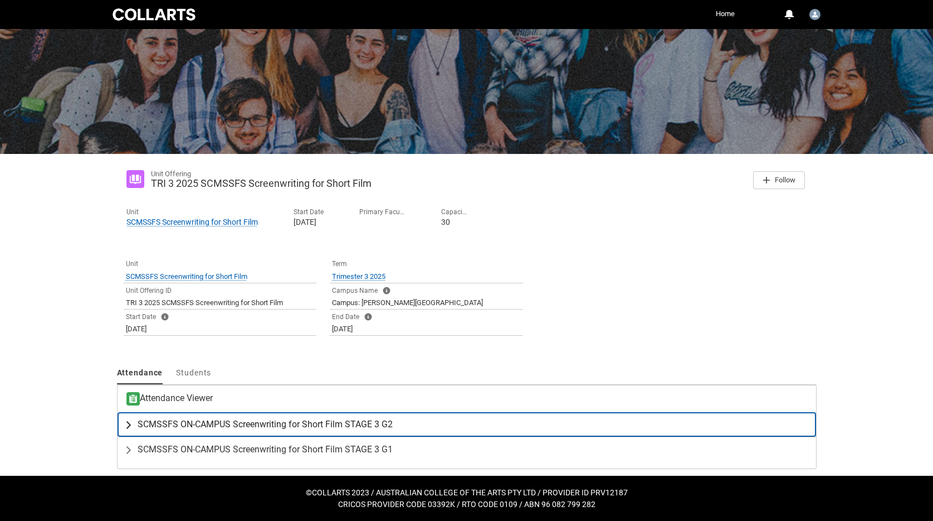  What do you see at coordinates (359, 276) in the screenshot?
I see `span: Trimester 3 2025` at bounding box center [359, 276].